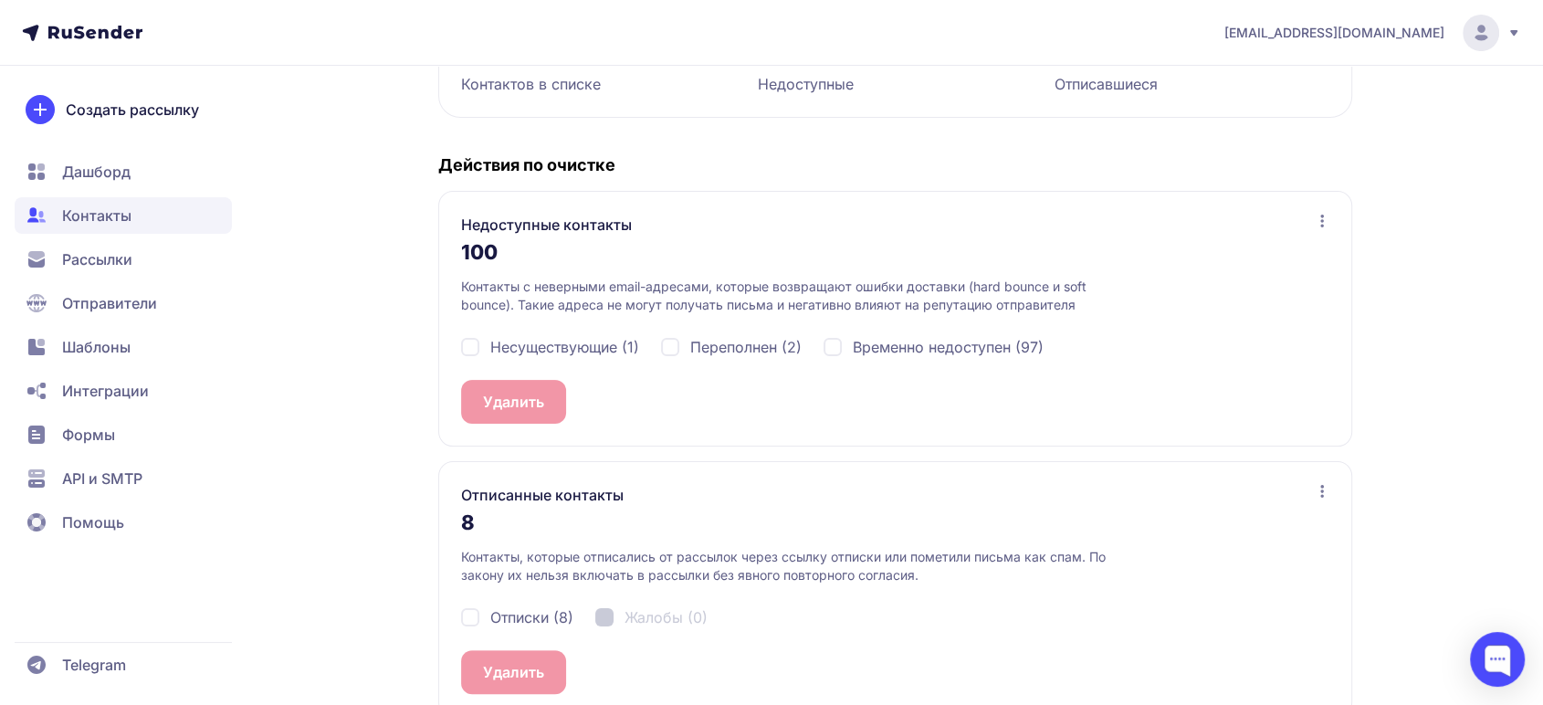  I want to click on span: Дашборд, so click(96, 172).